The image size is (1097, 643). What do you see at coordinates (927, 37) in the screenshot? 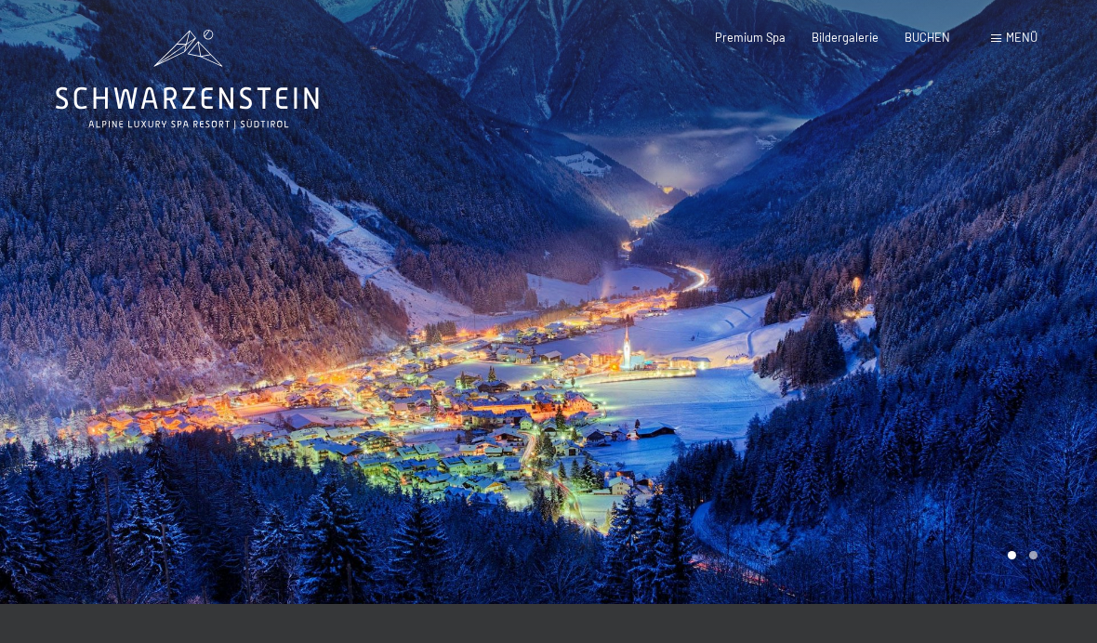
I see `a: BUCHEN` at bounding box center [927, 37].